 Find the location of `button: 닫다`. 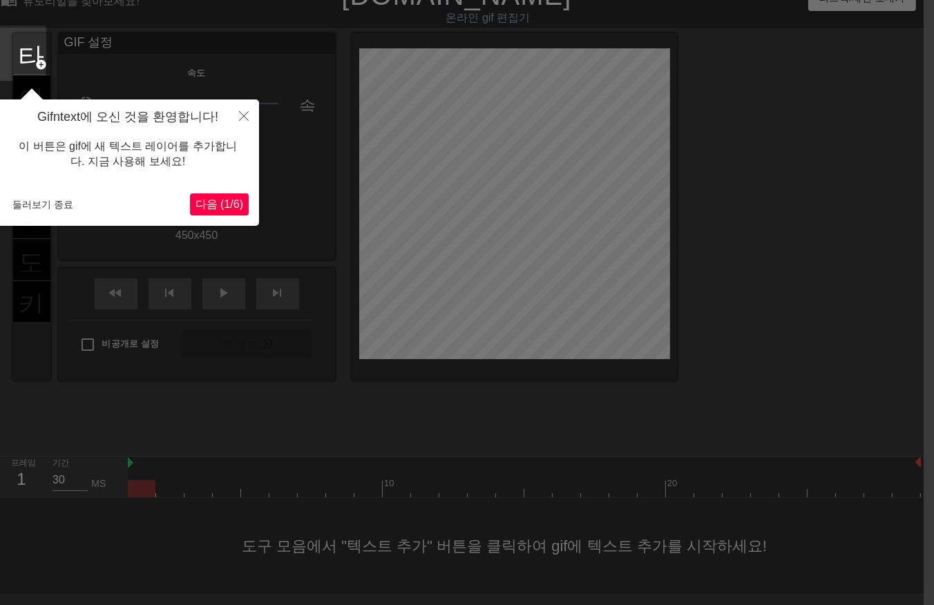

button: 닫다 is located at coordinates (244, 115).